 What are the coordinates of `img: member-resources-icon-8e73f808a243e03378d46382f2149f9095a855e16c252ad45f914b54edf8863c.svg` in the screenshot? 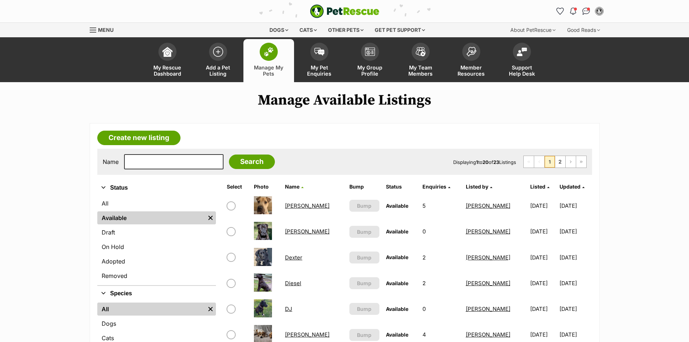 It's located at (471, 51).